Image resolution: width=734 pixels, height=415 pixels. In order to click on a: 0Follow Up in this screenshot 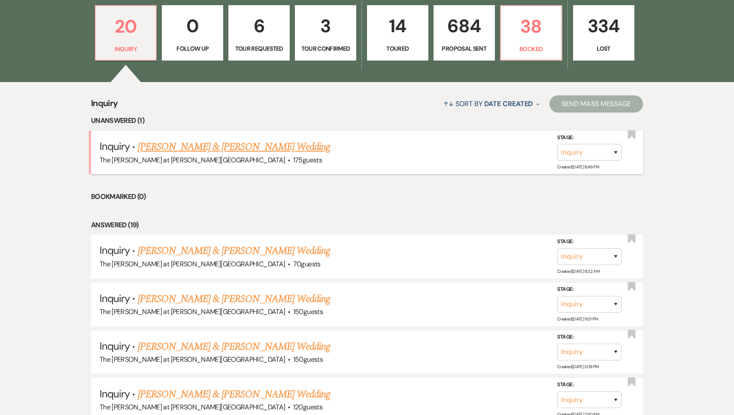, I will do `click(192, 33)`.